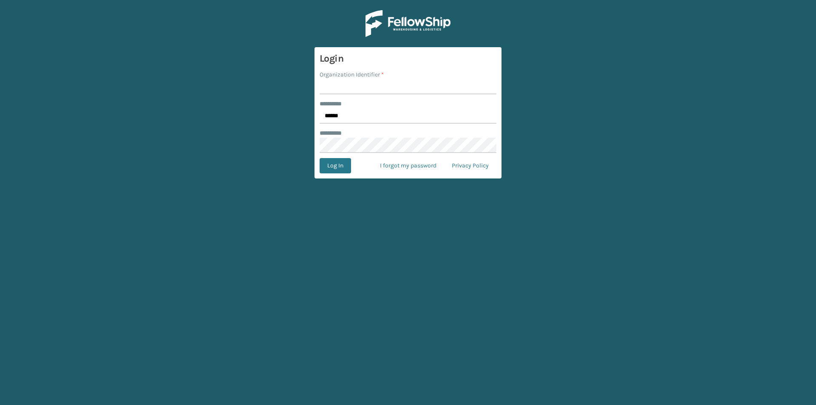  I want to click on a: I forgot my password, so click(408, 166).